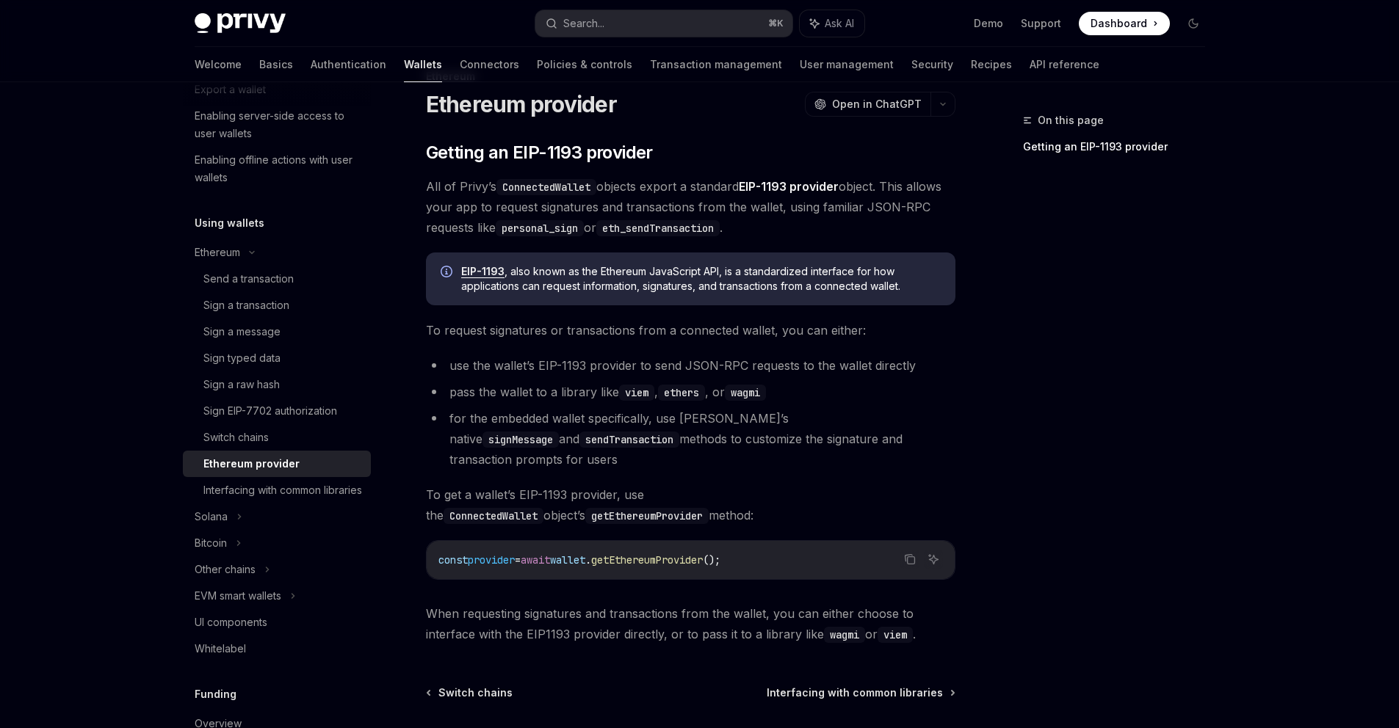  I want to click on span: Getting an EIP-1193 provider, so click(539, 153).